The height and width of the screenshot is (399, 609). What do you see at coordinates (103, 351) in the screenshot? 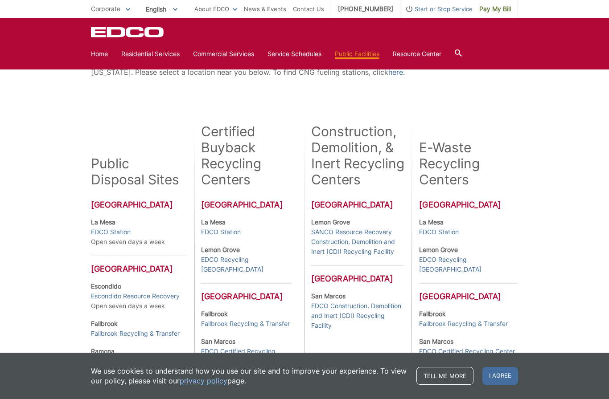
I see `strong: Ramona` at bounding box center [103, 351].